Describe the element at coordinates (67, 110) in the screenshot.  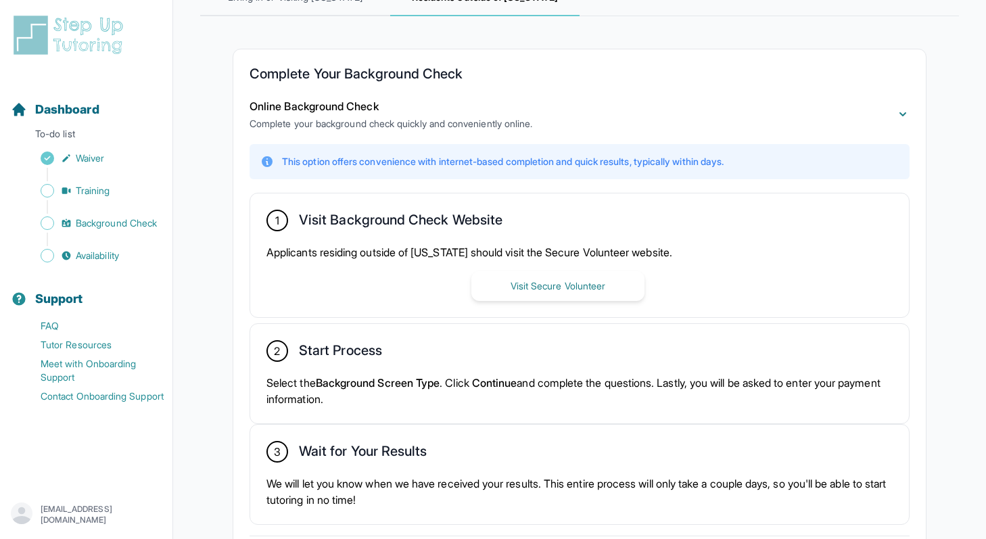
I see `span: Dashboard` at that location.